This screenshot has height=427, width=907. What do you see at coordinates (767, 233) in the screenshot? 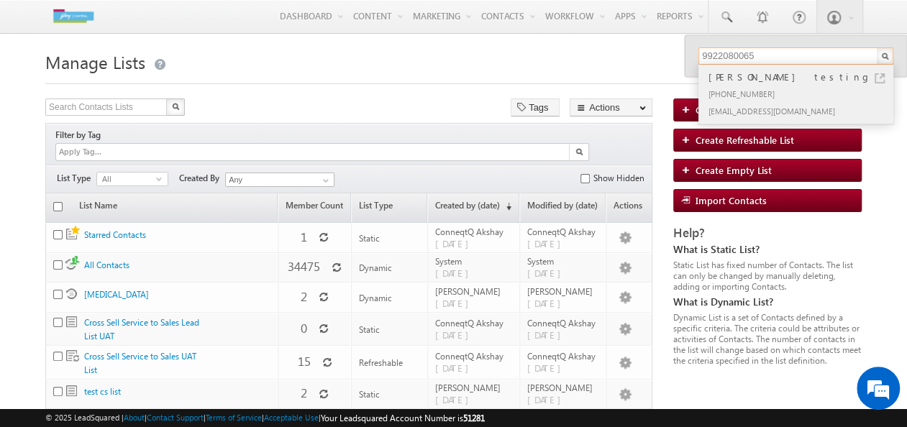
I see `div: Help?` at bounding box center [767, 233].